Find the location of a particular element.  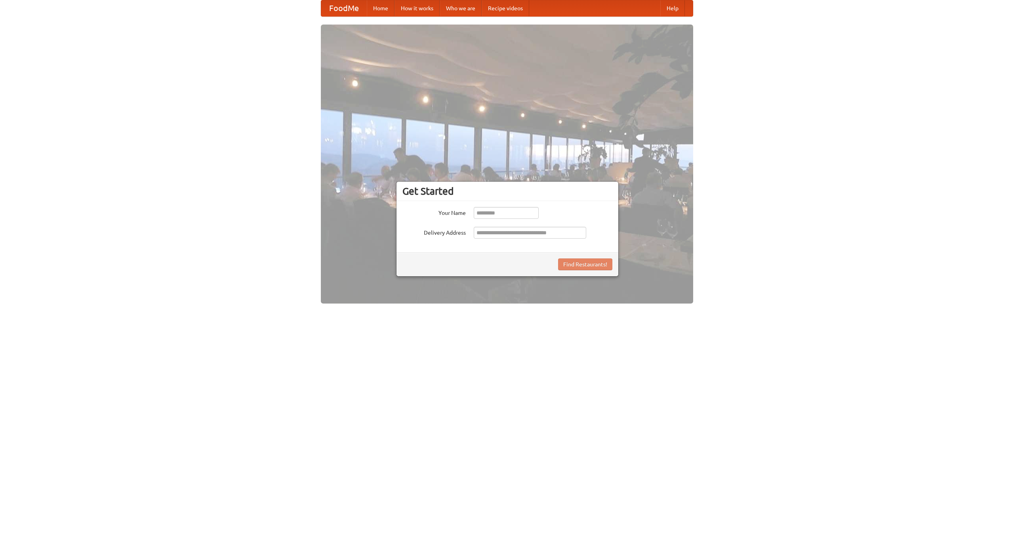

a: Home is located at coordinates (380, 8).